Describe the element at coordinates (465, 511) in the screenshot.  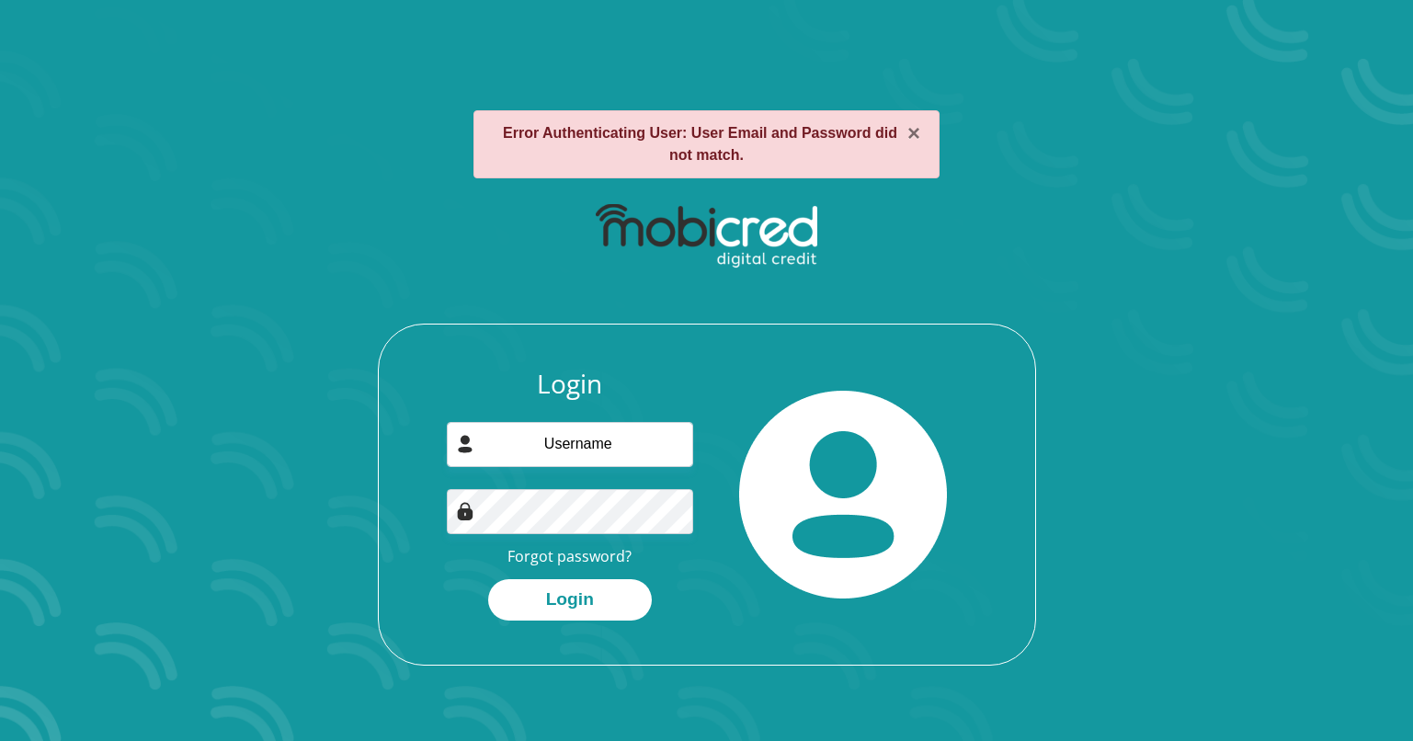
I see `img: Image` at that location.